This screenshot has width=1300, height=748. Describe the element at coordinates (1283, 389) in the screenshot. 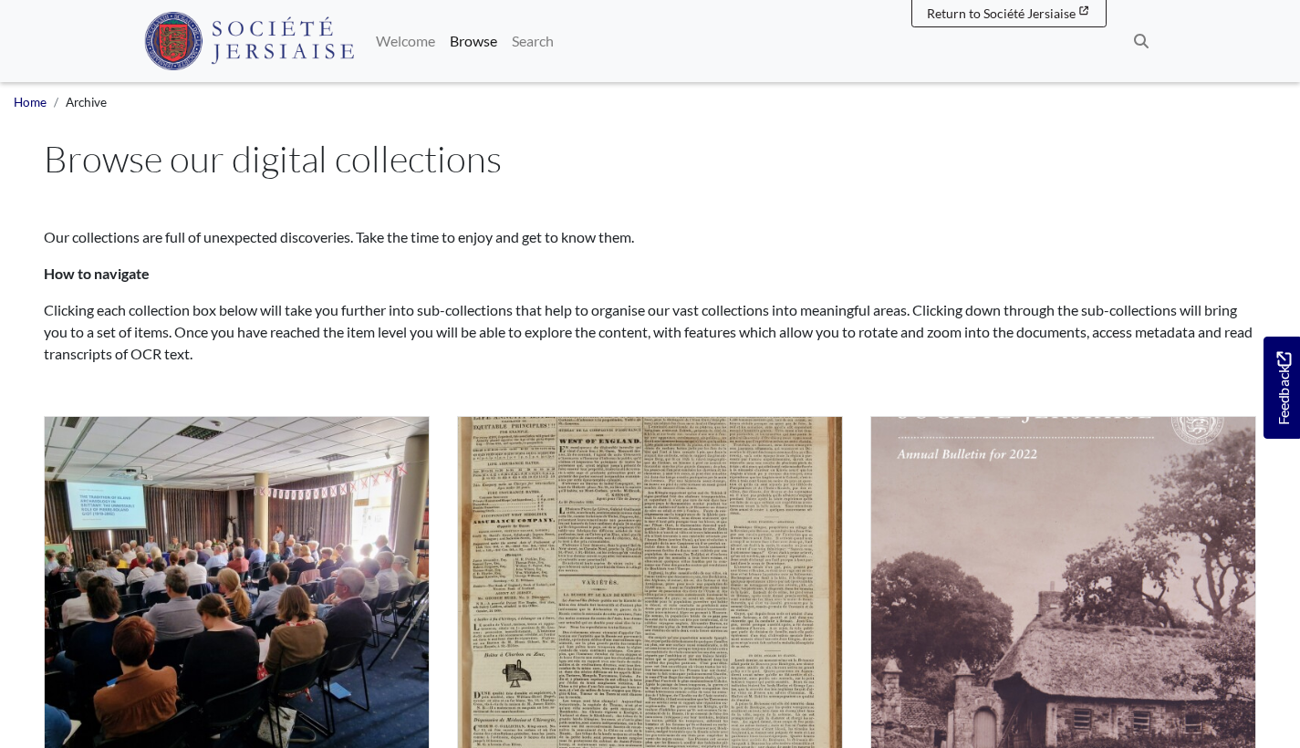

I see `span: Feedback` at that location.